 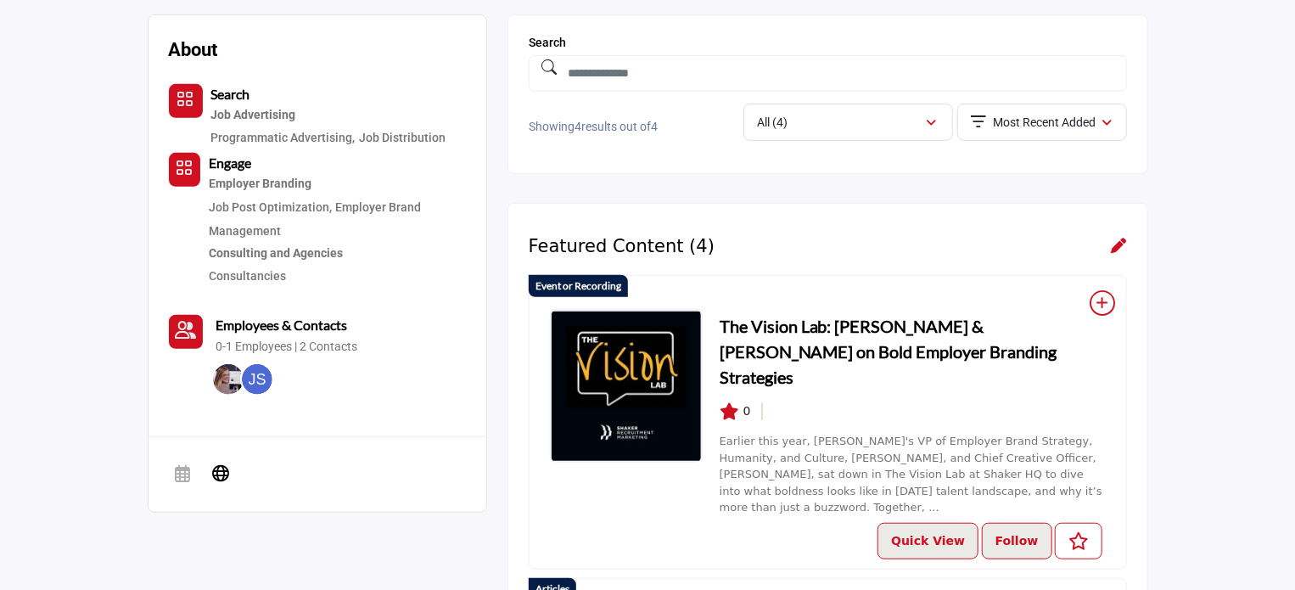 What do you see at coordinates (927, 540) in the screenshot?
I see `p: Quick View` at bounding box center [927, 540].